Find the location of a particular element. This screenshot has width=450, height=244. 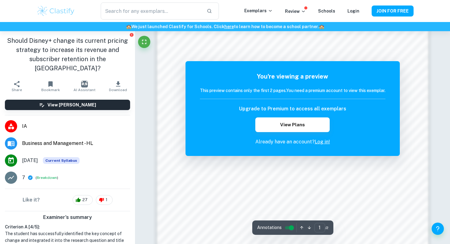

span: / 2 is located at coordinates (326, 228).